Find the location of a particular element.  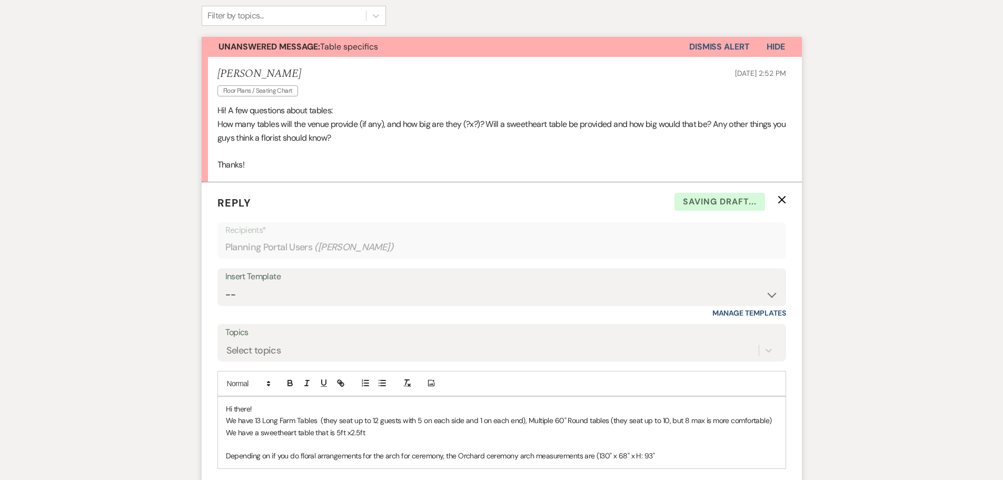

button: Hide is located at coordinates (776, 47).